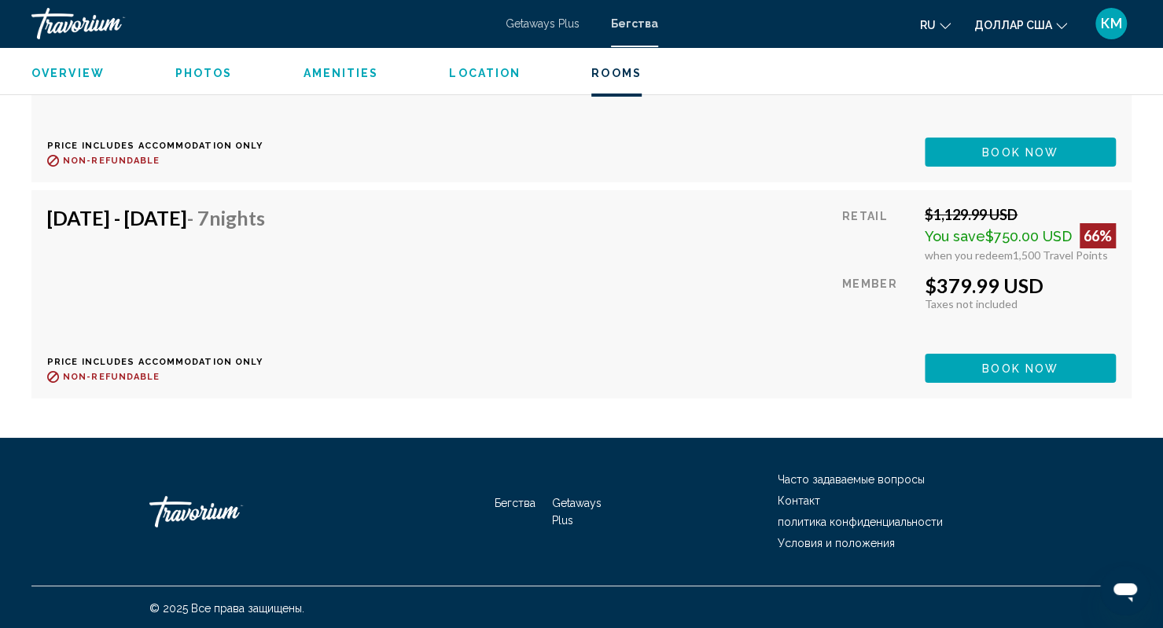  Describe the element at coordinates (1013, 25) in the screenshot. I see `font: доллар США` at that location.